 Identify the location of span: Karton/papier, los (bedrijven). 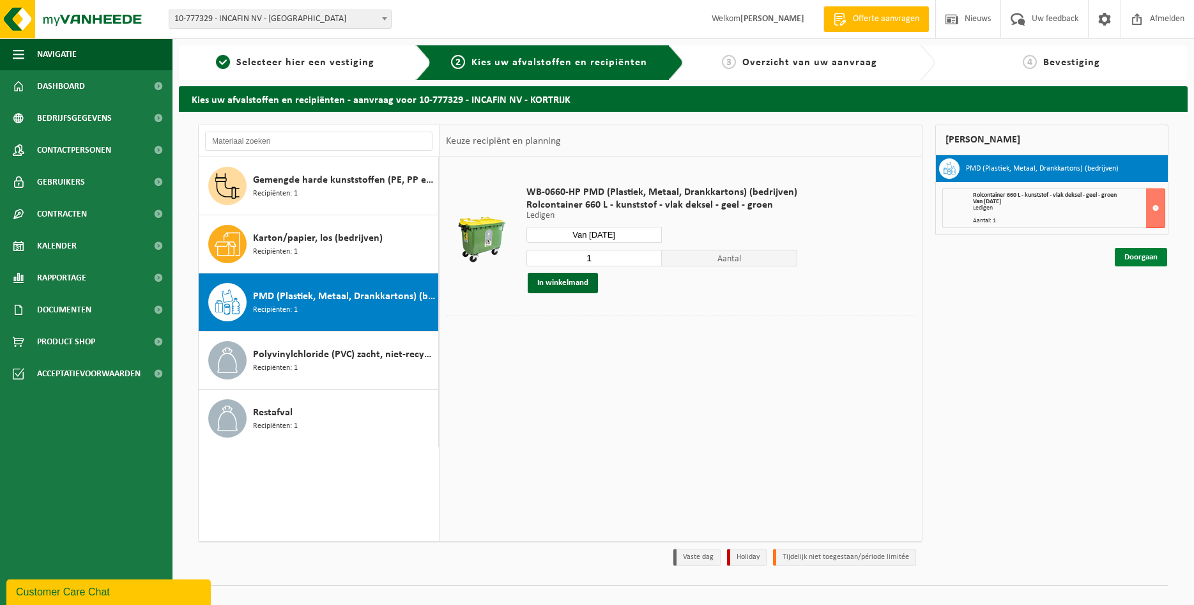
(318, 238).